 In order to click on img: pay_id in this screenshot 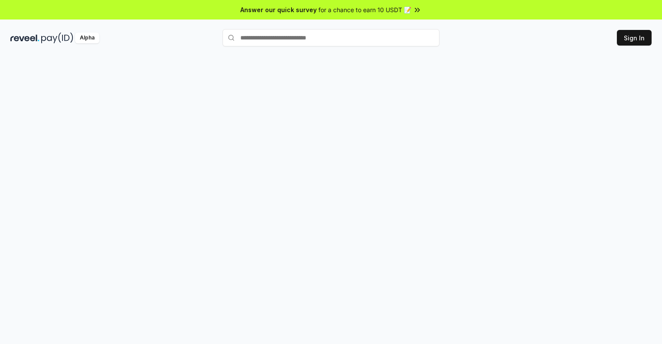, I will do `click(57, 38)`.